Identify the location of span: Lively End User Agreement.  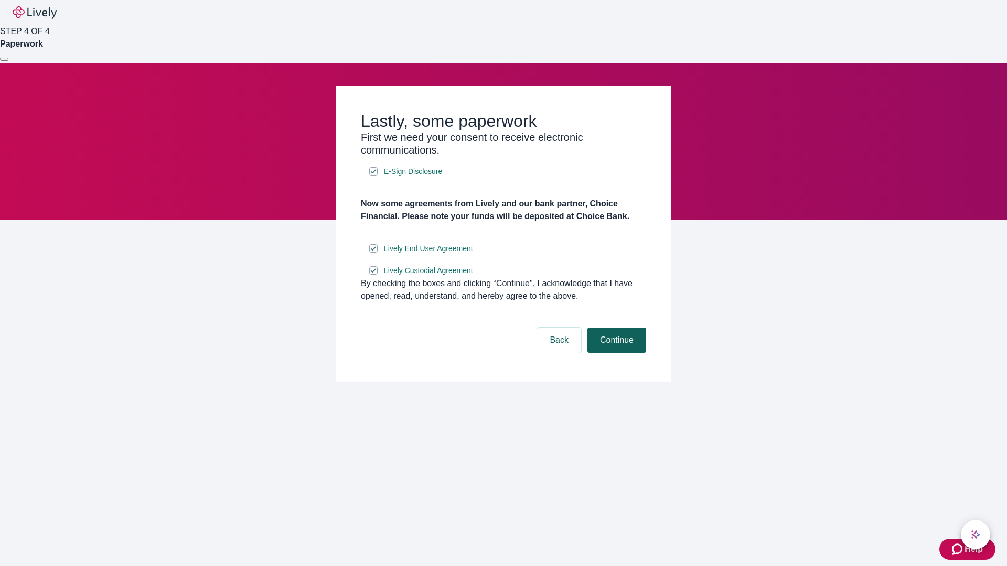
(428, 248).